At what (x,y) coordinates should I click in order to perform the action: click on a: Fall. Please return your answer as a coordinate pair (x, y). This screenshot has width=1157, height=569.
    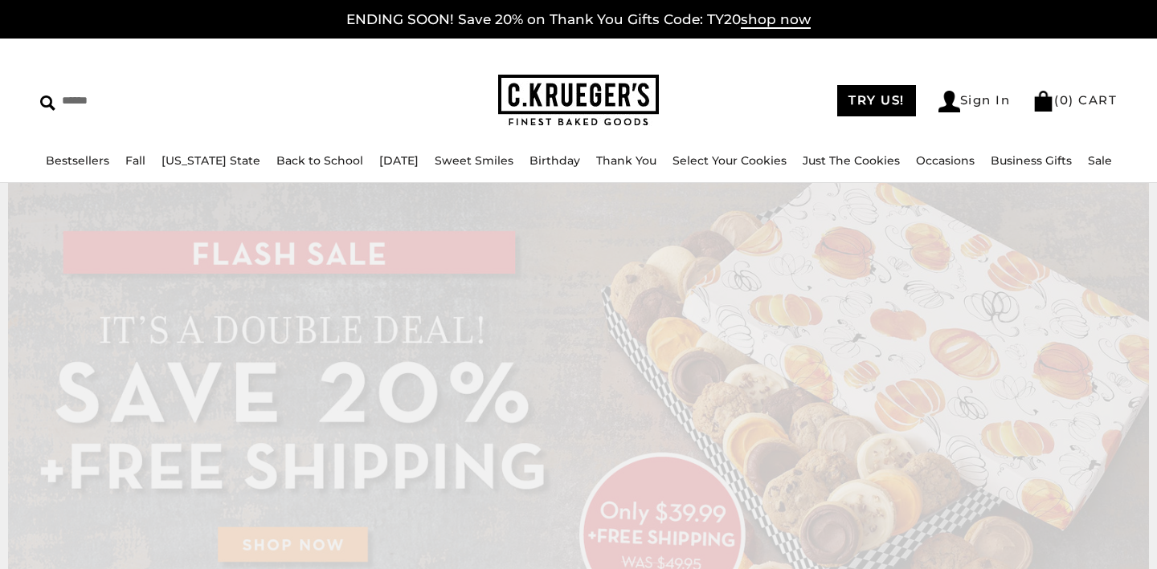
    Looking at the image, I should click on (135, 161).